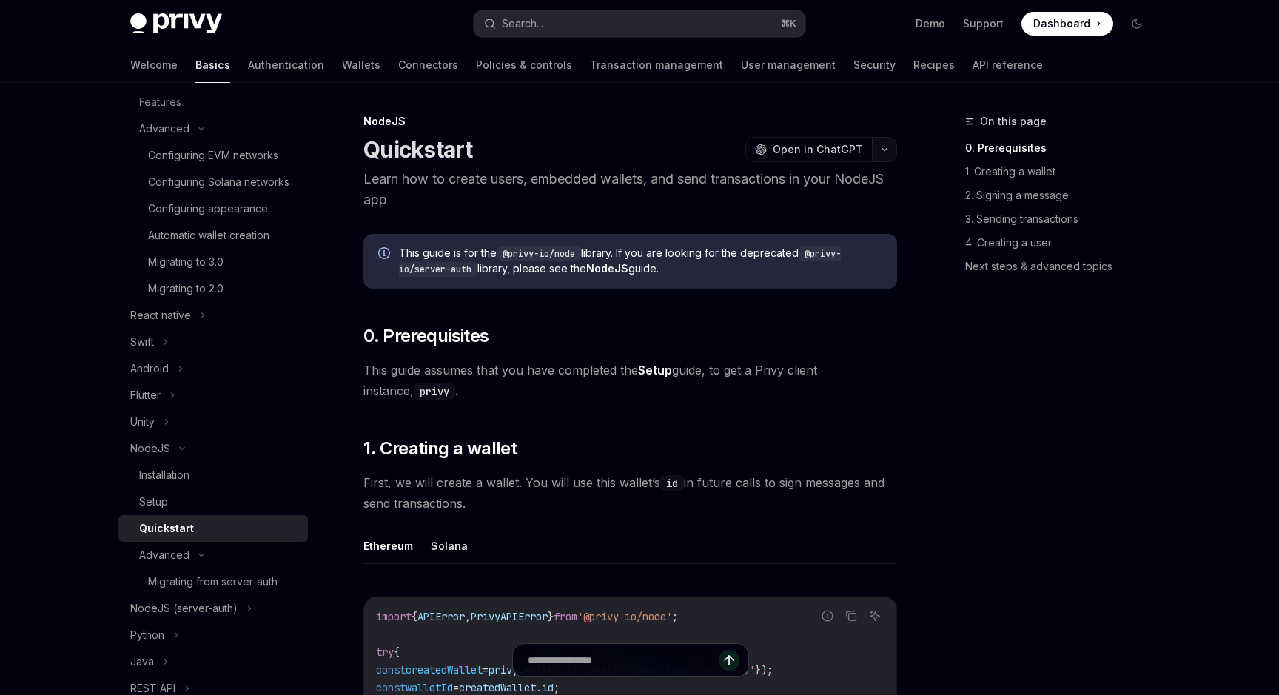 This screenshot has height=695, width=1279. I want to click on a: Migrating from server-auth, so click(213, 582).